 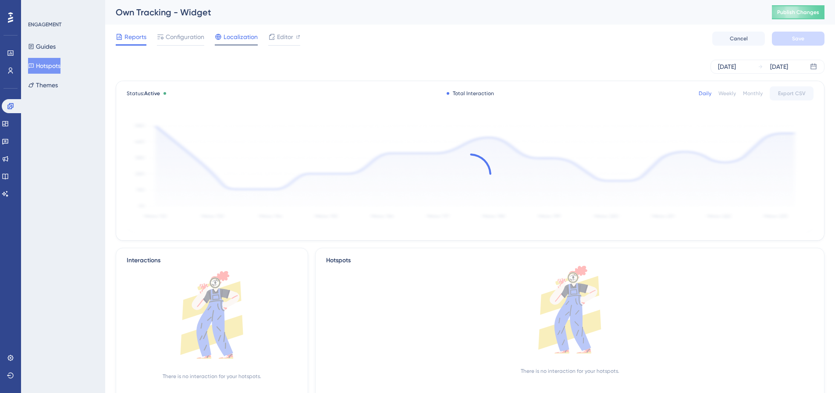 What do you see at coordinates (799, 12) in the screenshot?
I see `span: Publish Changes` at bounding box center [799, 12].